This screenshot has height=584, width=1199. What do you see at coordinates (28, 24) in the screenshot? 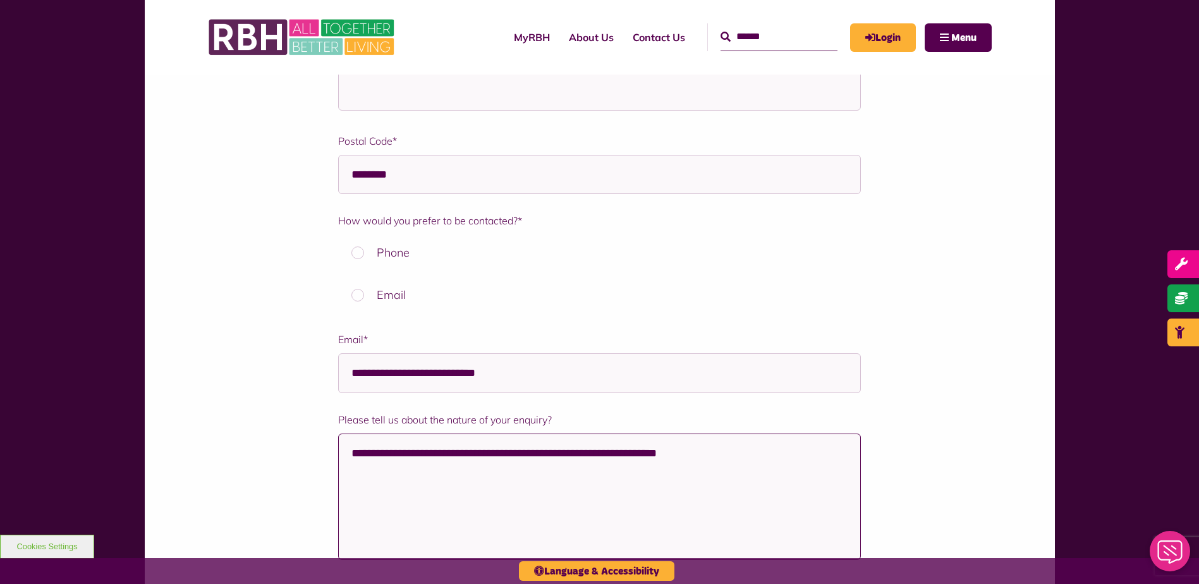
I see `div: Close Web Assistant` at bounding box center [28, 24].